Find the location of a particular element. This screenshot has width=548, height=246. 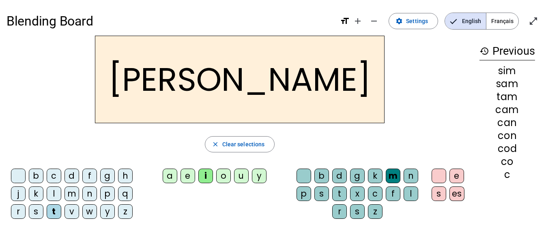

mat-icon: add is located at coordinates (358, 21).